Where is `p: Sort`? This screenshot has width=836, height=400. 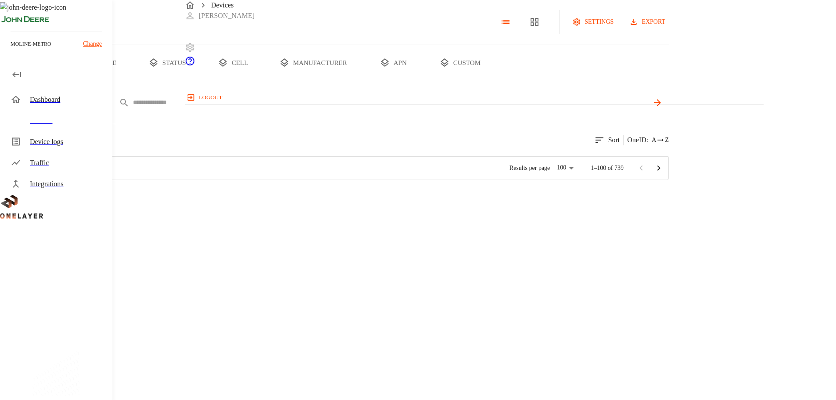 p: Sort is located at coordinates (614, 140).